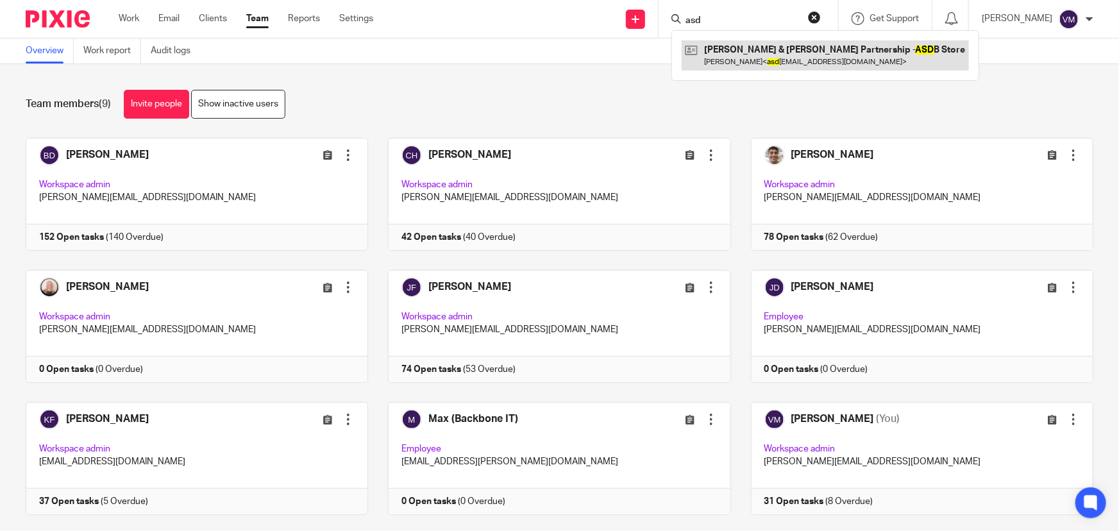 The image size is (1119, 531). I want to click on a: Overview, so click(49, 51).